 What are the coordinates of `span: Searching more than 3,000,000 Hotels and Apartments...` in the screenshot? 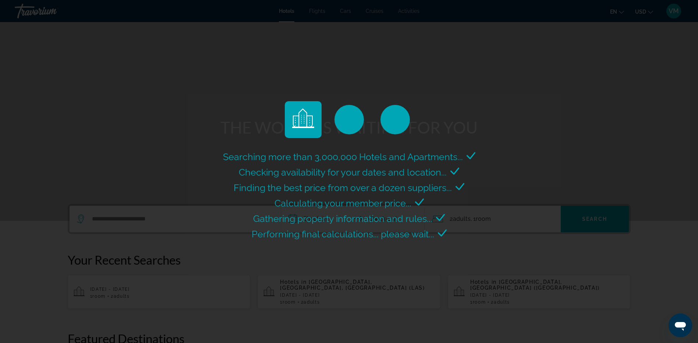 It's located at (343, 157).